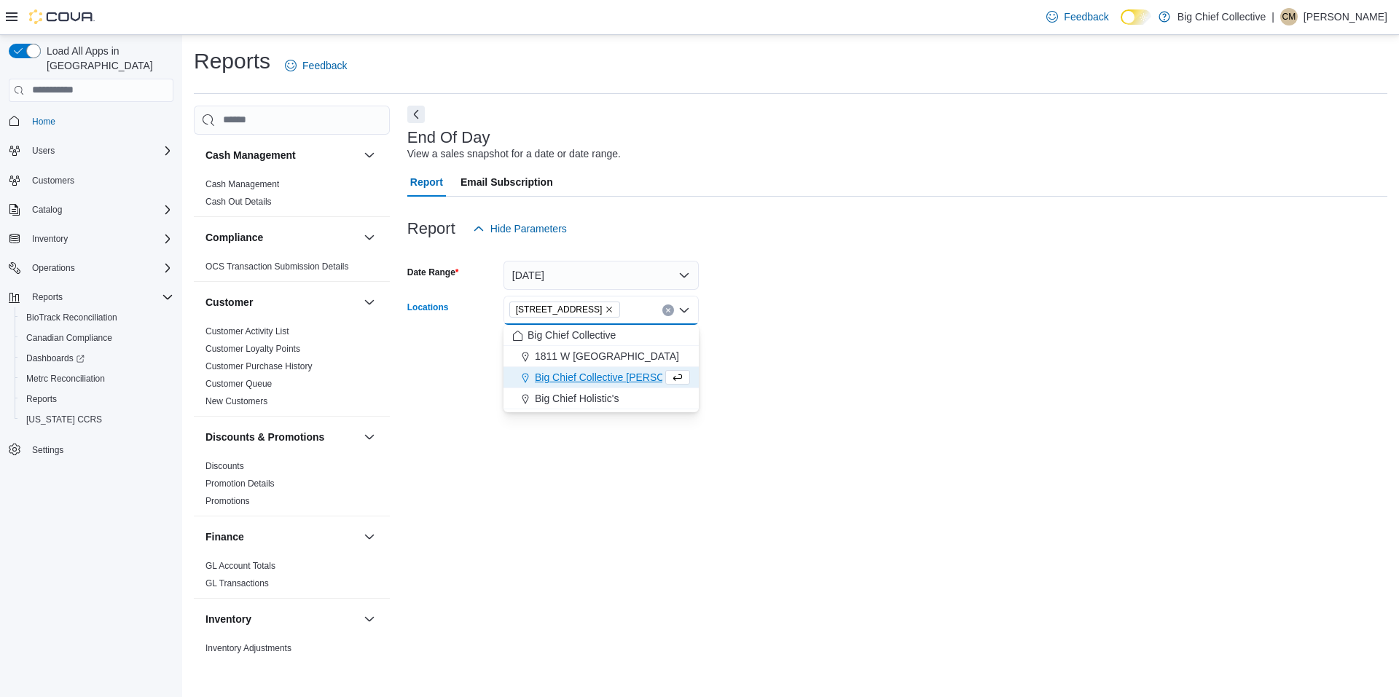  Describe the element at coordinates (224, 537) in the screenshot. I see `h3: Finance` at that location.